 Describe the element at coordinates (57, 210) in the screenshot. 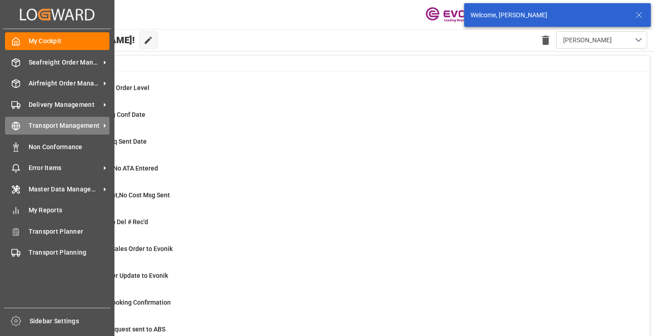

I see `a: My Reports` at that location.